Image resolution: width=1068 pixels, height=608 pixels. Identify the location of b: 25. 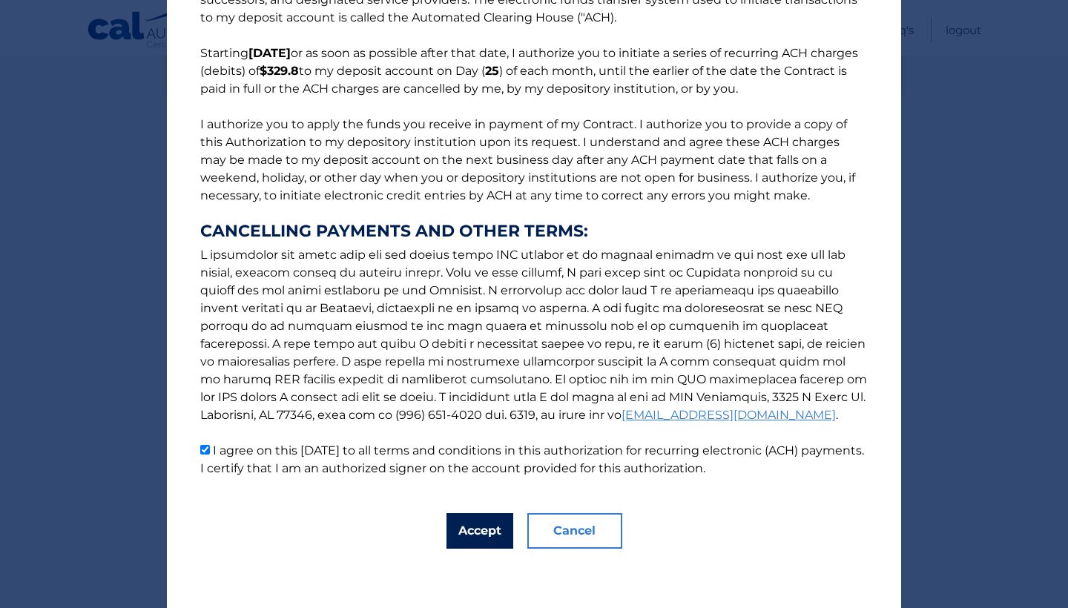
(492, 70).